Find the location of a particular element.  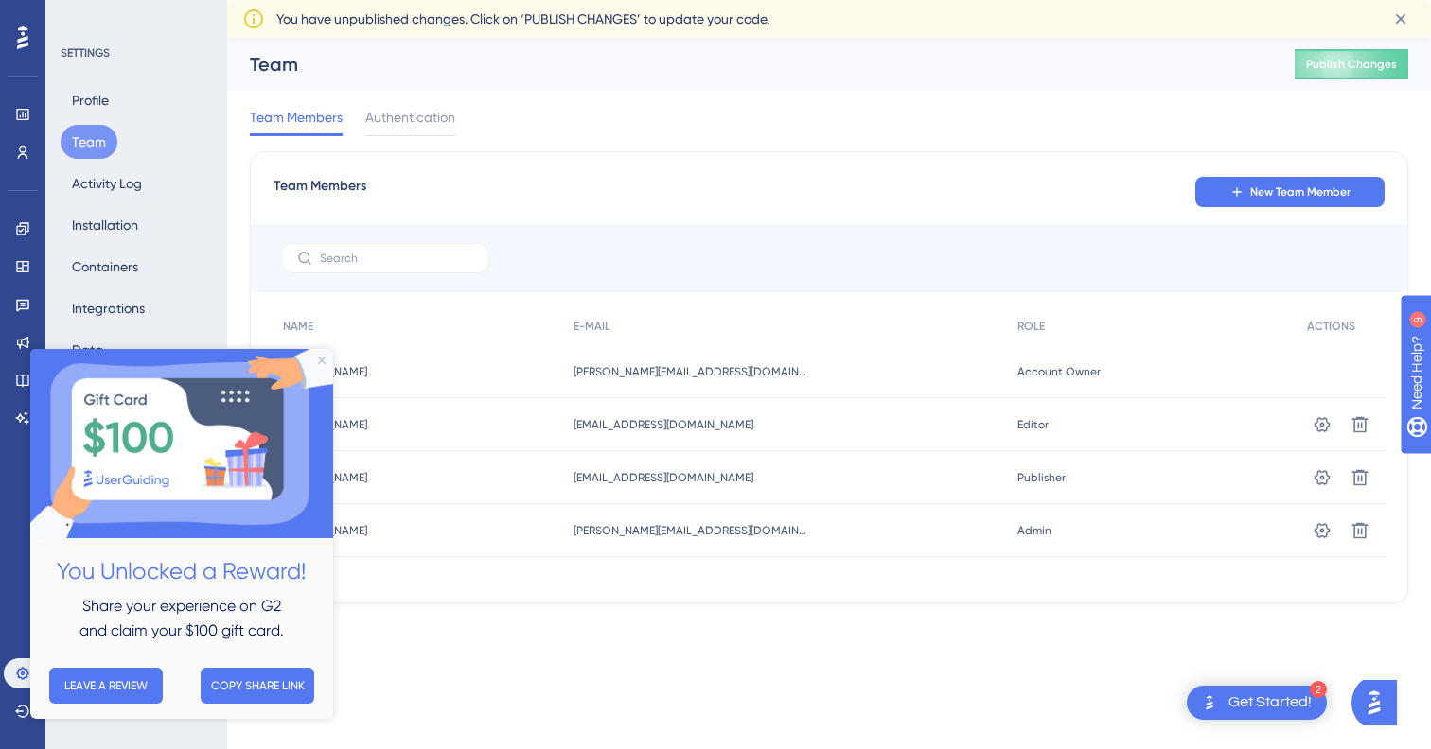

div: 2 is located at coordinates (1318, 690).